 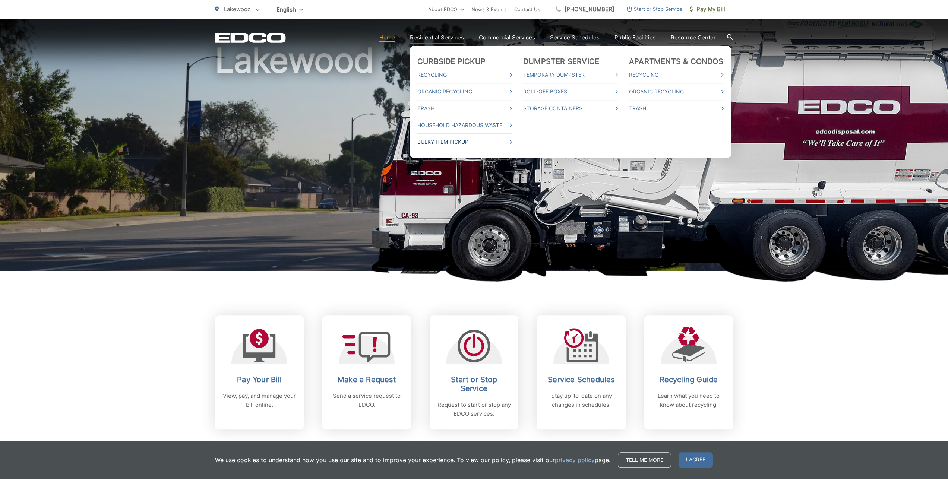 I want to click on h2: Make a Request, so click(x=367, y=380).